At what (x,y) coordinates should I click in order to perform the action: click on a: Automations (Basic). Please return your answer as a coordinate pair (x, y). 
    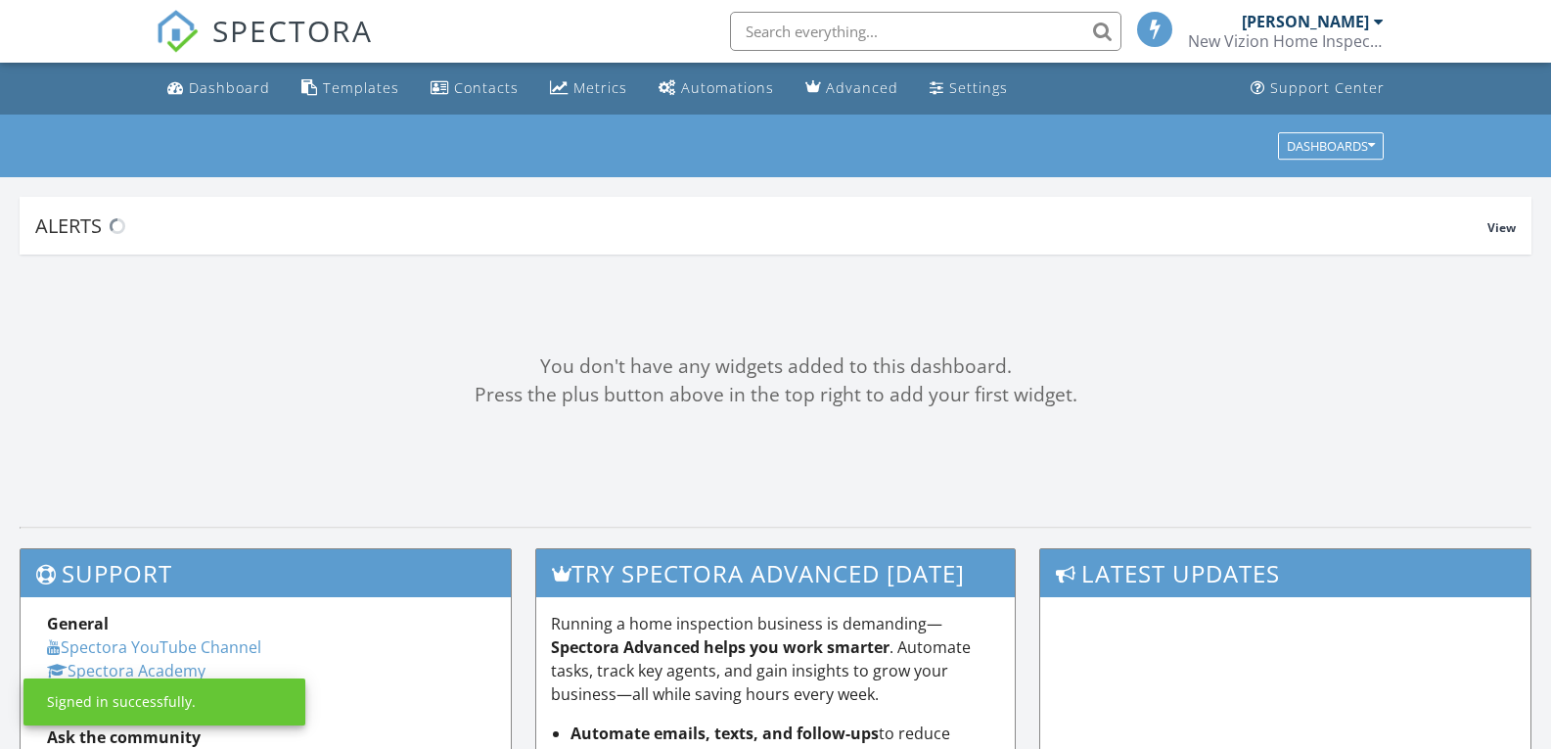
    Looking at the image, I should click on (716, 88).